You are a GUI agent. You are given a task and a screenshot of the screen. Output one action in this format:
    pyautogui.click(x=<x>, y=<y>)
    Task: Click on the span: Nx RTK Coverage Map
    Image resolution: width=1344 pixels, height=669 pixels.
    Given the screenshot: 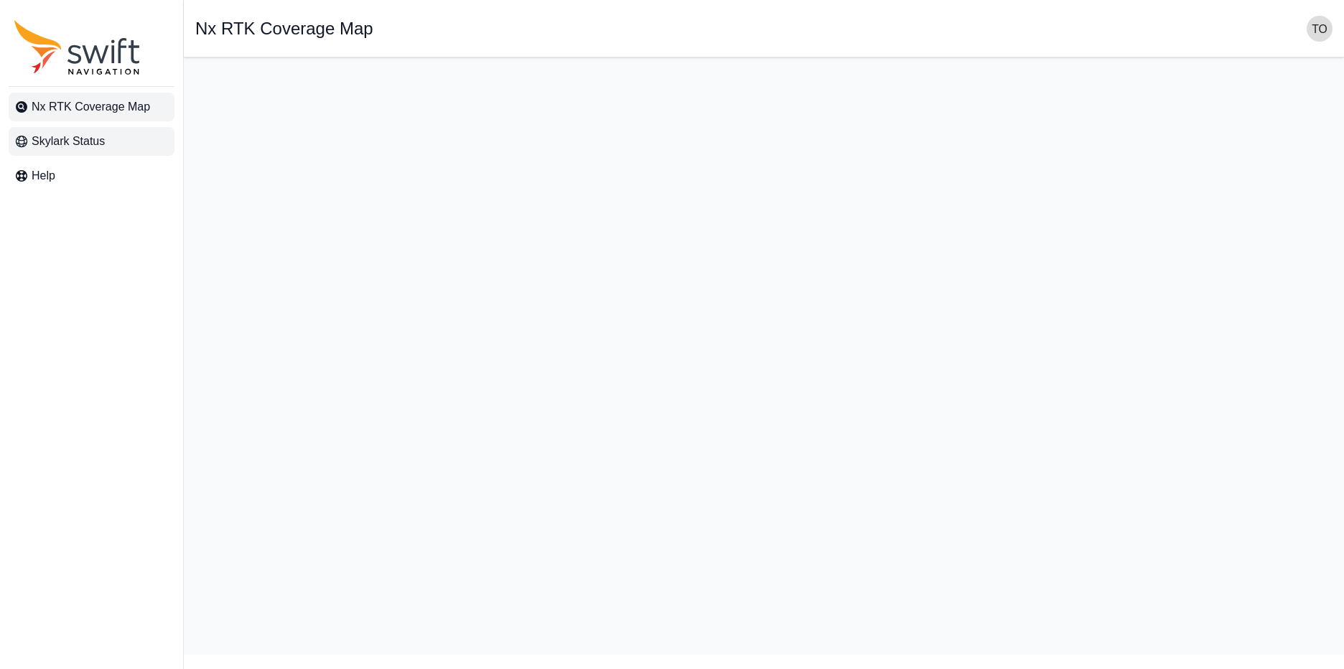 What is the action you would take?
    pyautogui.click(x=90, y=107)
    